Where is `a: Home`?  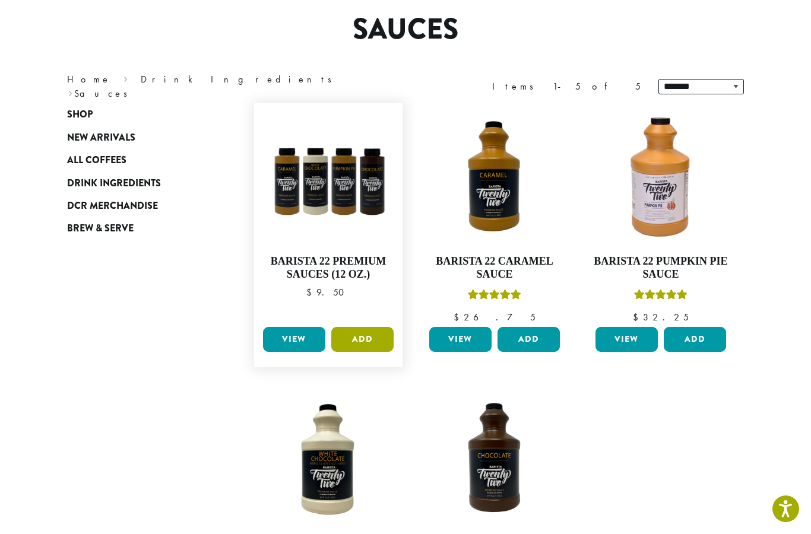
a: Home is located at coordinates (89, 79).